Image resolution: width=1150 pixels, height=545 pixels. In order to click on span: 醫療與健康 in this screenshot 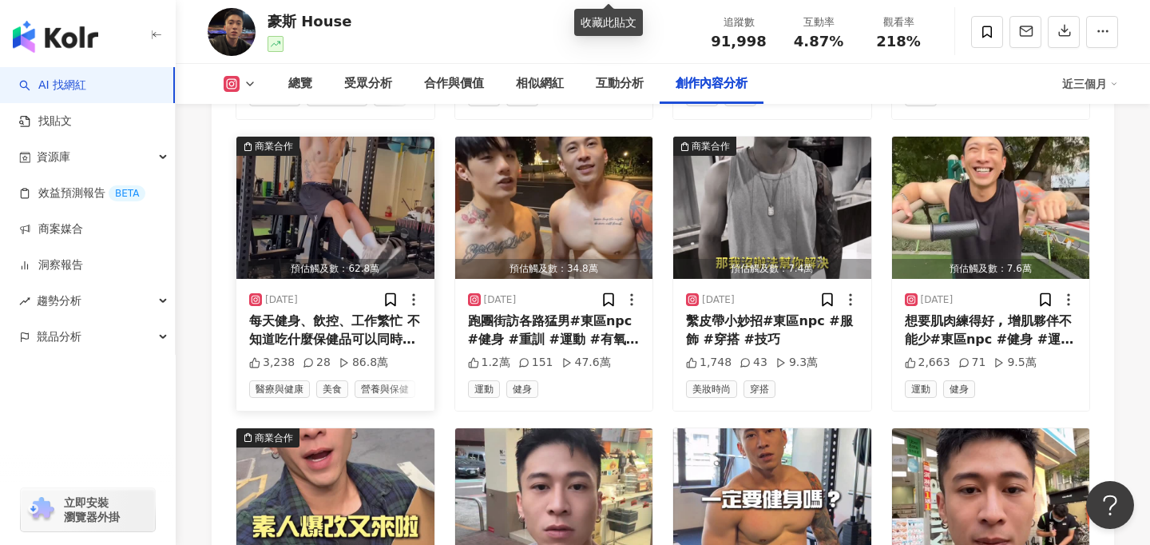, I will do `click(279, 389)`.